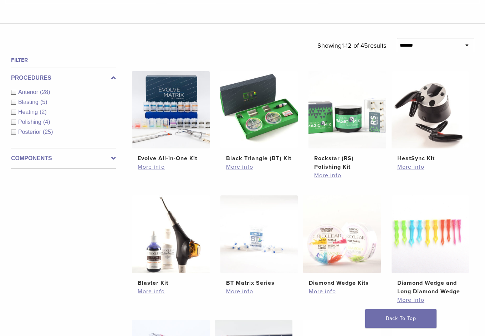  Describe the element at coordinates (259, 283) in the screenshot. I see `h2: BT Matrix Series` at that location.